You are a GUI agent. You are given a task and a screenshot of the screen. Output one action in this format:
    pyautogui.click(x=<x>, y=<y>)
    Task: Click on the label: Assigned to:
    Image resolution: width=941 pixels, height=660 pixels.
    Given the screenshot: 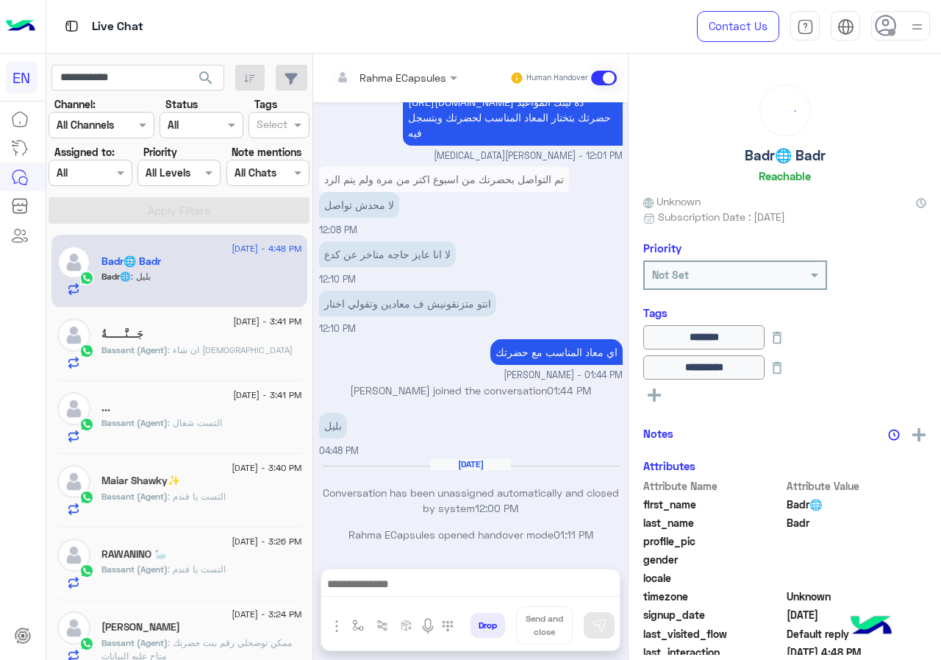 What is the action you would take?
    pyautogui.click(x=85, y=151)
    